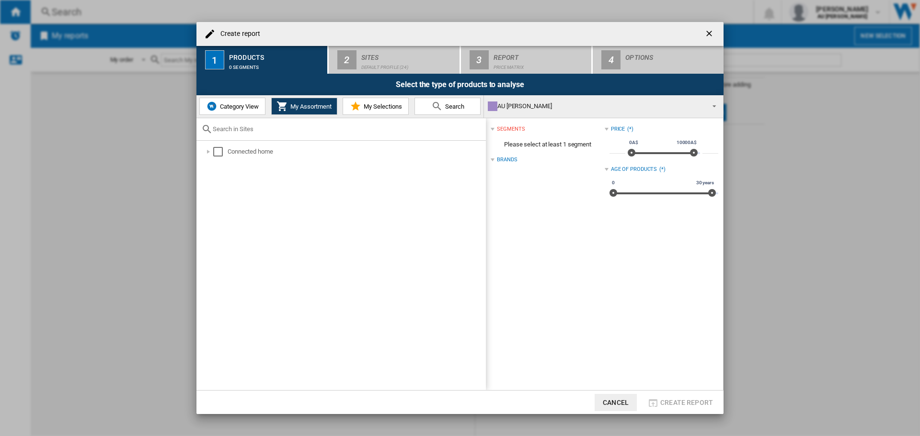  Describe the element at coordinates (460, 84) in the screenshot. I see `div: Select the type of products to analyse` at that location.